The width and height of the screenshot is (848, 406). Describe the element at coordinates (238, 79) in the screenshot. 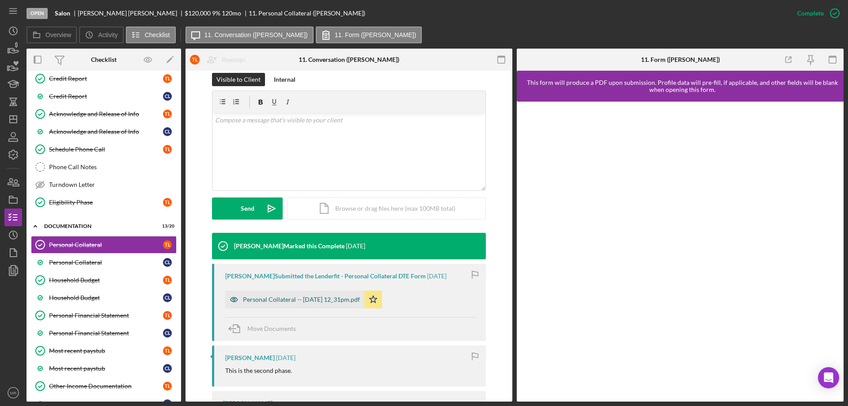

I see `button: Visible to Client` at that location.